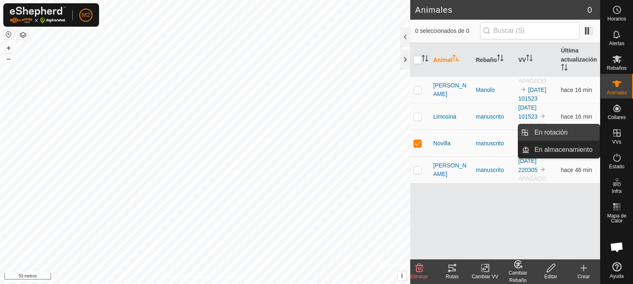 The width and height of the screenshot is (633, 284). Describe the element at coordinates (616, 167) in the screenshot. I see `font: Estado` at that location.